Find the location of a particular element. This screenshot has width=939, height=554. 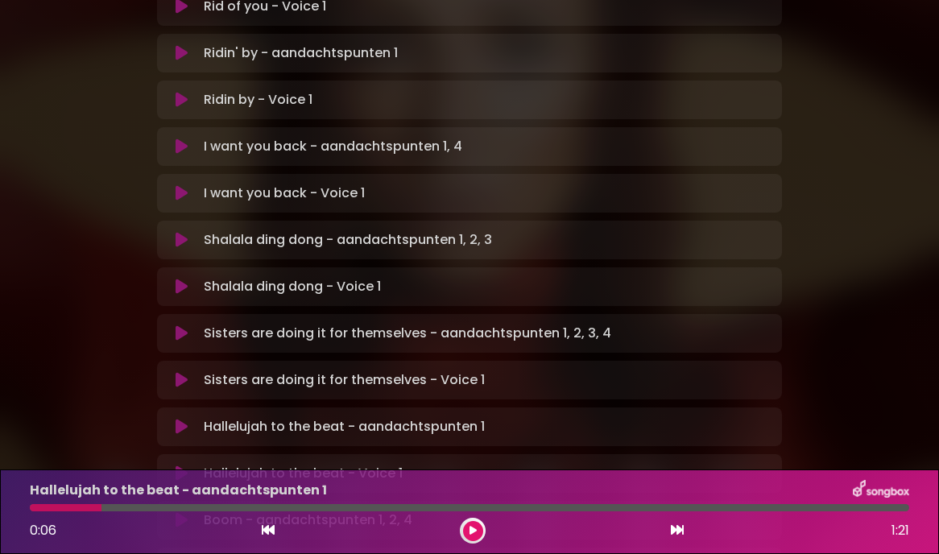

p: Ridin by - Voice 1 is located at coordinates (258, 100).